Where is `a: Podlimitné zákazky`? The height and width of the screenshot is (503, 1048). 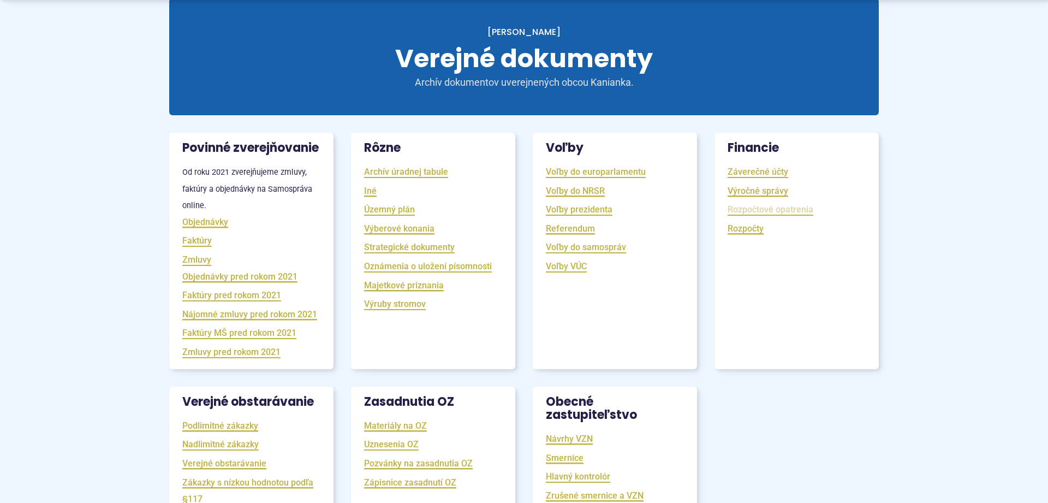 a: Podlimitné zákazky is located at coordinates (220, 425).